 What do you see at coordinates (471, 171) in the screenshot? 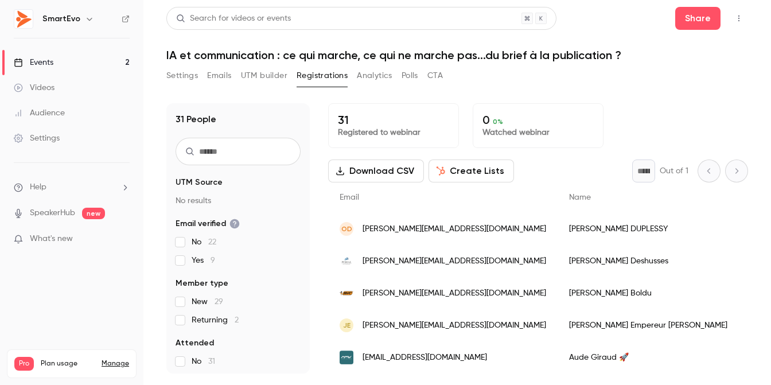
I see `button: Create Lists` at bounding box center [471, 171].